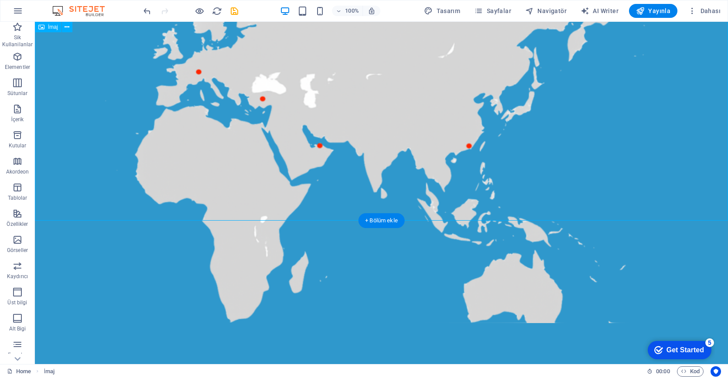  Describe the element at coordinates (17, 67) in the screenshot. I see `p: Elementler` at that location.